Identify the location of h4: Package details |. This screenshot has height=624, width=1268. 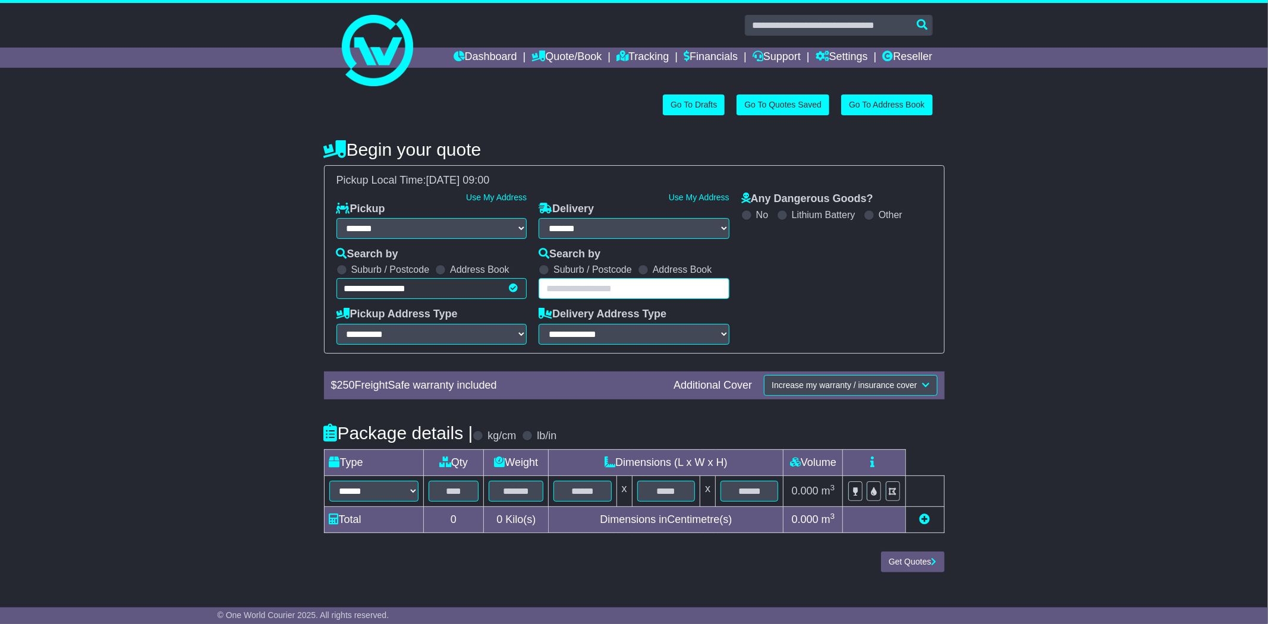
(398, 433).